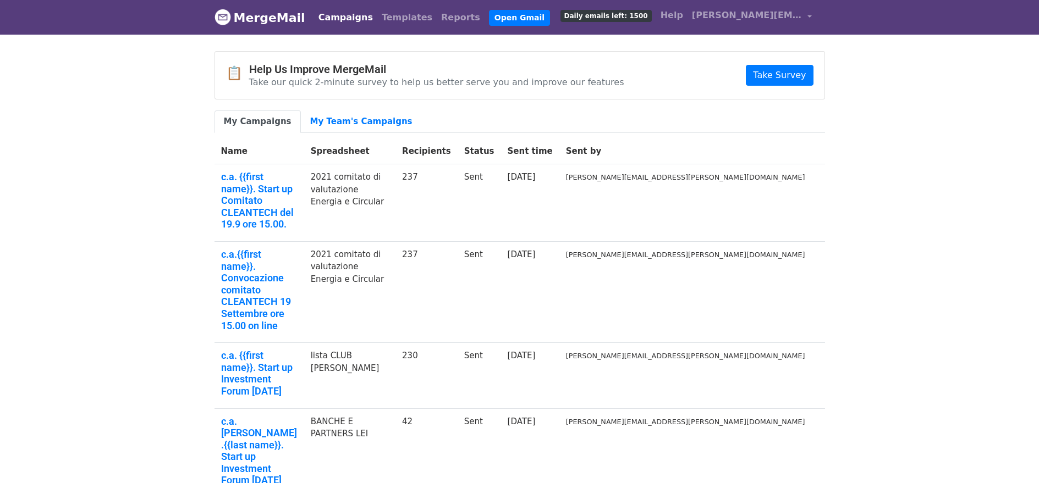 The height and width of the screenshot is (483, 1039). Describe the element at coordinates (519, 18) in the screenshot. I see `a: Open Gmail` at that location.